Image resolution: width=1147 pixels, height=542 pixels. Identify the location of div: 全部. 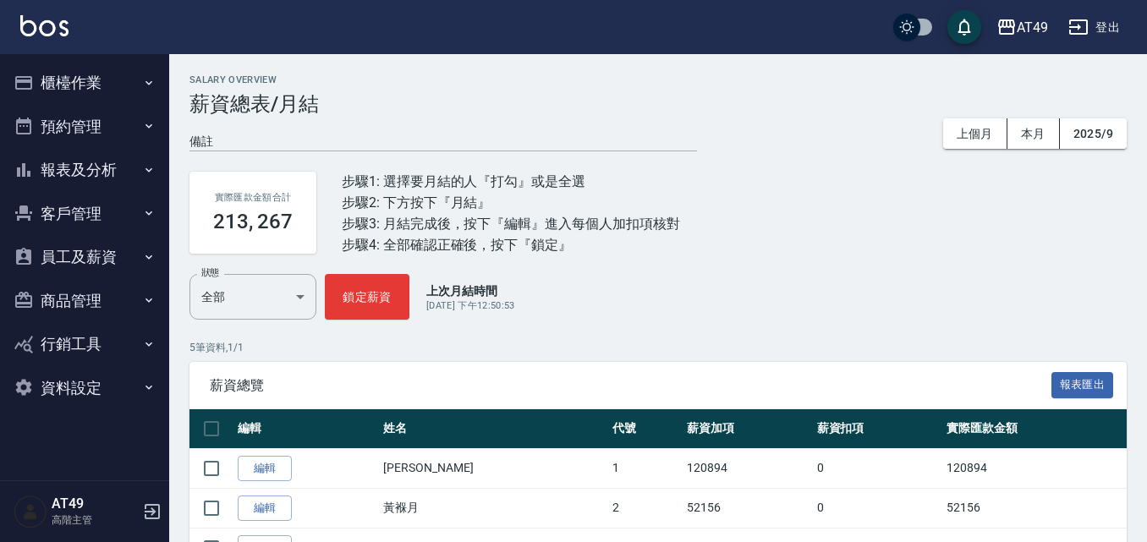
(253, 297).